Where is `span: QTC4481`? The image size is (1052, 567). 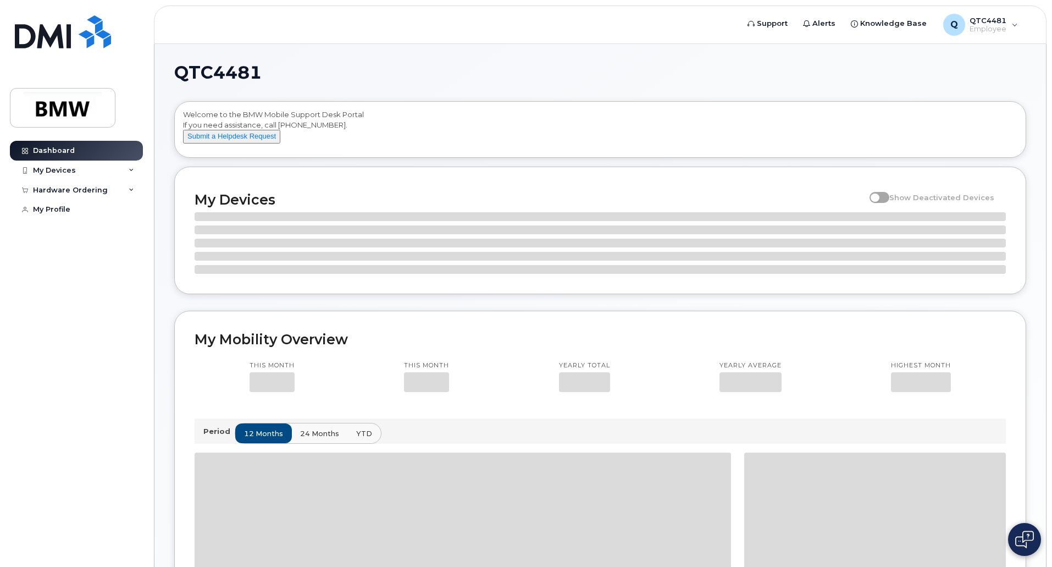
span: QTC4481 is located at coordinates (218, 73).